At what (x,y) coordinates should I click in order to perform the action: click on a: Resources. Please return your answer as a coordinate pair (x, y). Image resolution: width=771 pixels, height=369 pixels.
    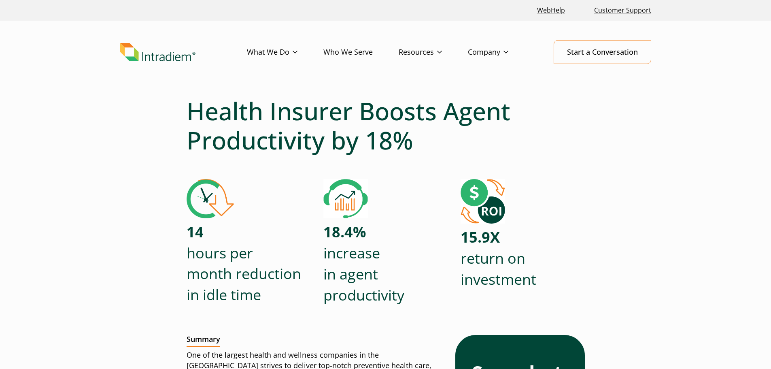
    Looking at the image, I should click on (433, 52).